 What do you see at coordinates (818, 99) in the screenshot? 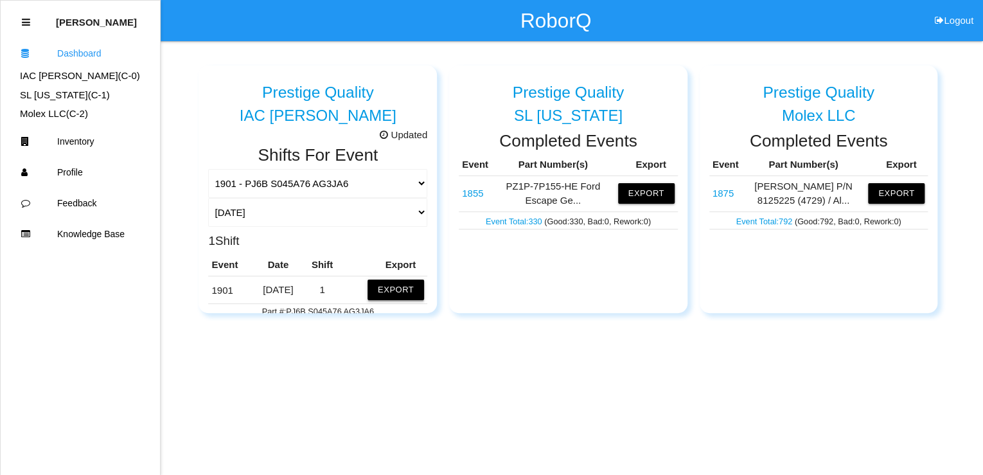
I see `a: Prestige Quality Molex LLC` at bounding box center [818, 99].